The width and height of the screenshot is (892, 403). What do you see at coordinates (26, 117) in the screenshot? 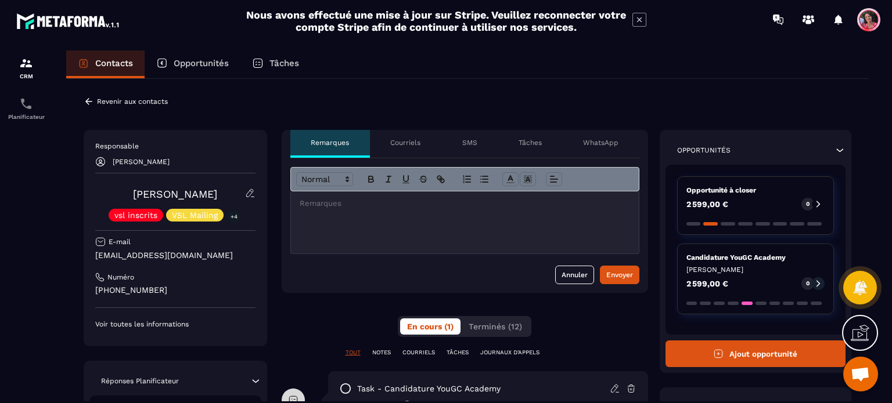
I see `p: Planificateur` at bounding box center [26, 117].